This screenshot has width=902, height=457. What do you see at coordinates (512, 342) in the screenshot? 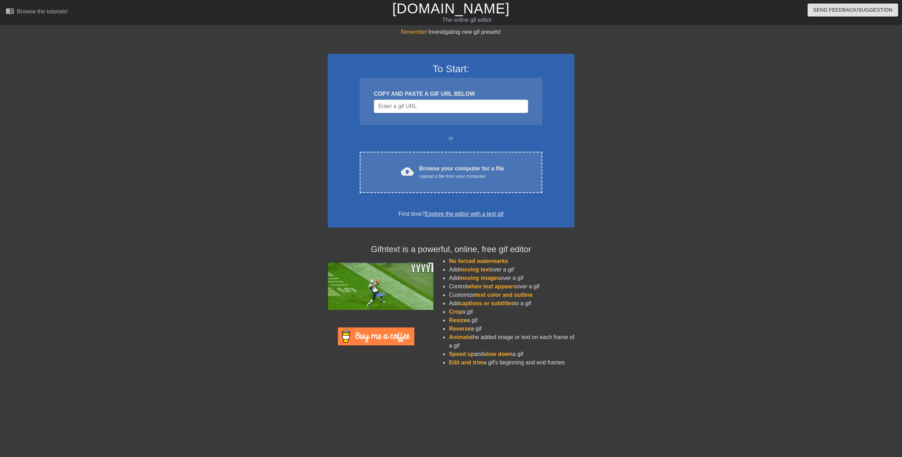
I see `li: the added image or text on each frame of a gif` at bounding box center [512, 342].